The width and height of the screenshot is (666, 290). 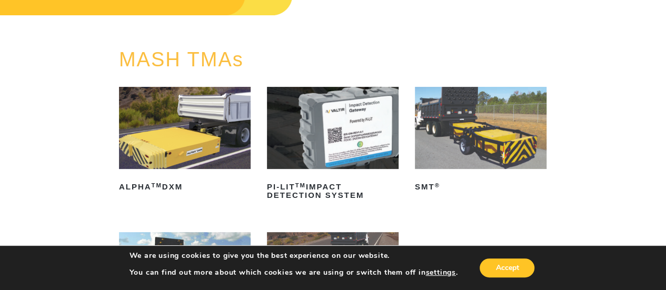 I want to click on a: ALPHATMDXM, so click(x=185, y=141).